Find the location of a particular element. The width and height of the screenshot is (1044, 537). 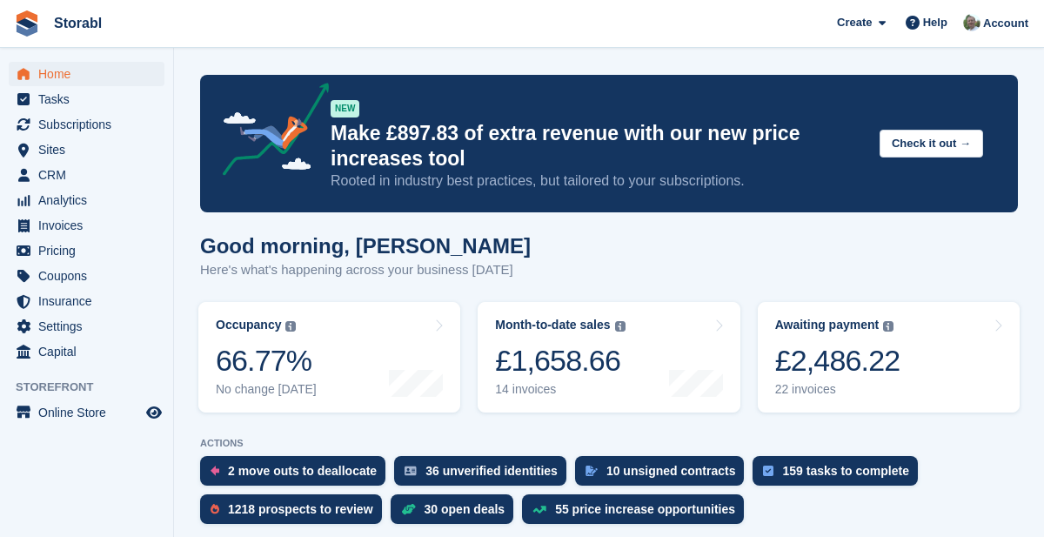

div: 159 tasks to complete is located at coordinates (846, 471).